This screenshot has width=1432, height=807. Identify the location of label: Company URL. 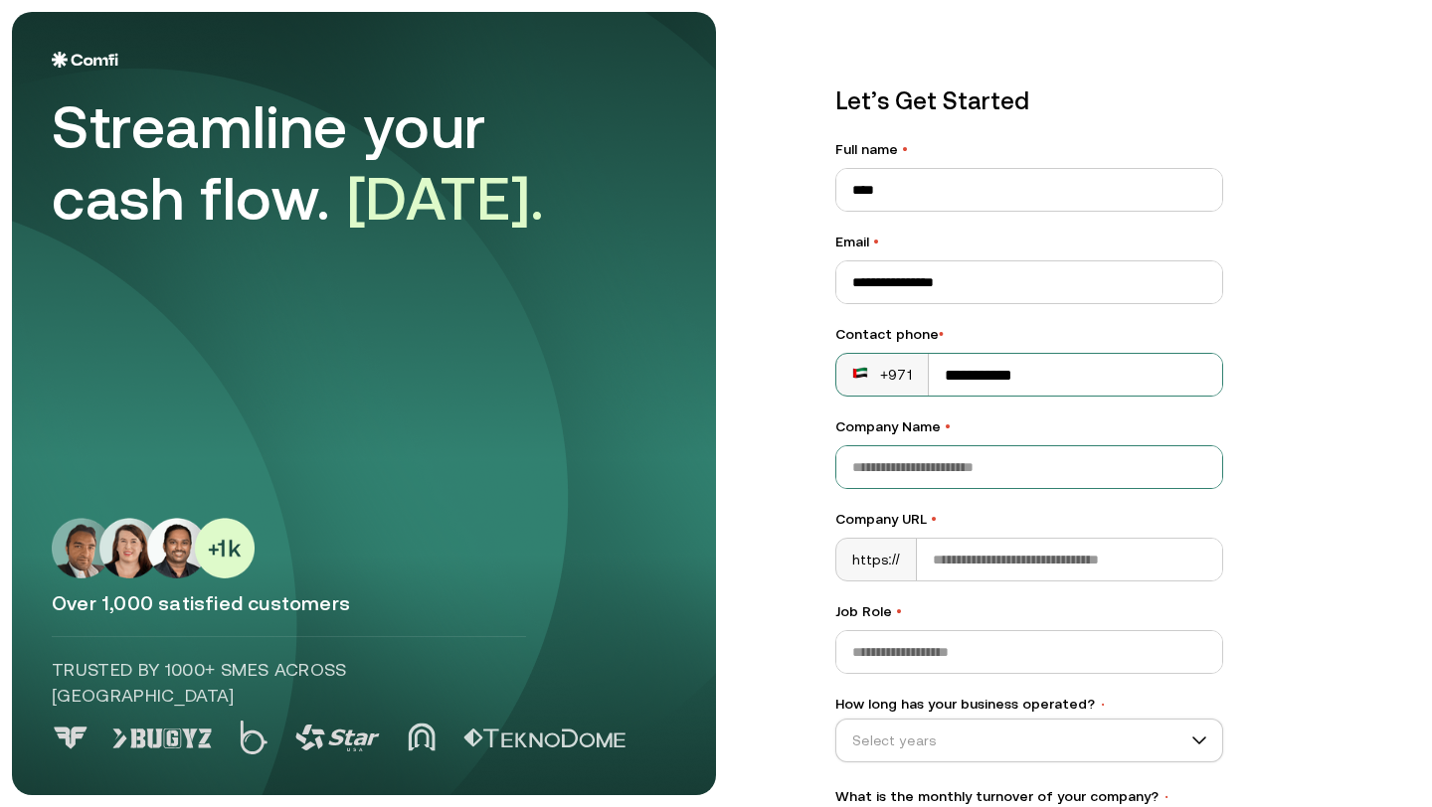
(1029, 519).